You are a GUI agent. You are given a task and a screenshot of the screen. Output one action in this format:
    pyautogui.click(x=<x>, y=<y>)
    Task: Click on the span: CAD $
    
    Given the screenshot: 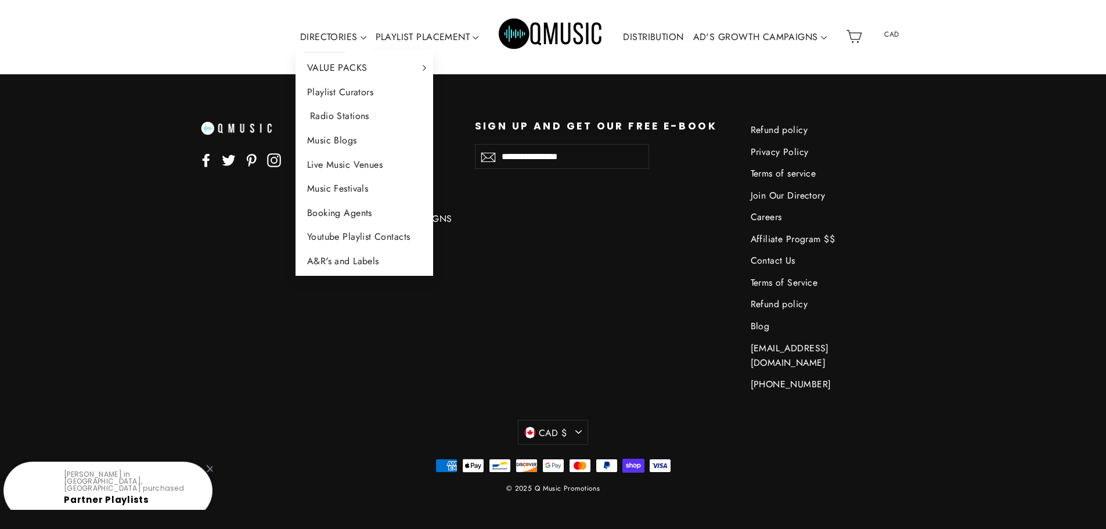 What is the action you would take?
    pyautogui.click(x=551, y=432)
    